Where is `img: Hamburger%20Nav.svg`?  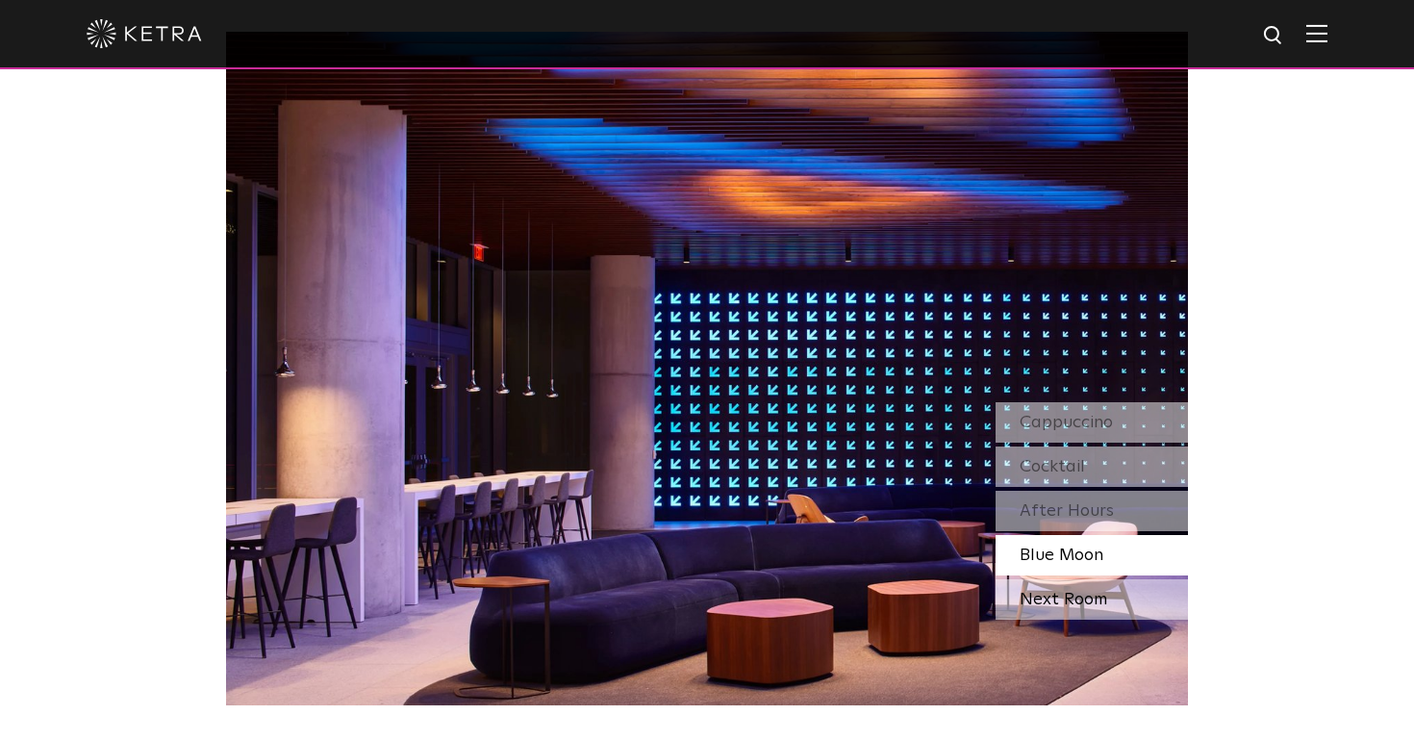 img: Hamburger%20Nav.svg is located at coordinates (1317, 33).